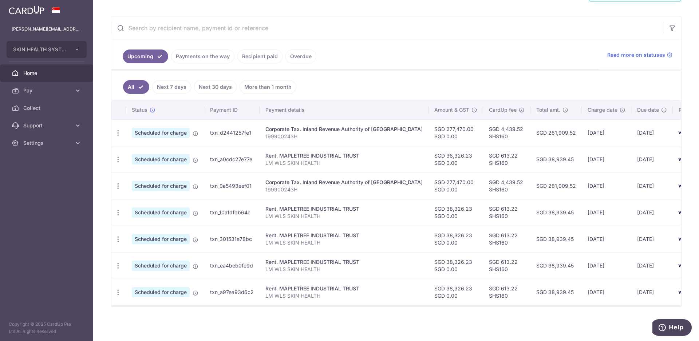 The image size is (699, 341). What do you see at coordinates (232, 159) in the screenshot?
I see `td: txn_a0cdc27e77e` at bounding box center [232, 159].